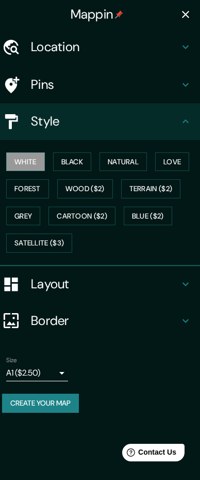 The width and height of the screenshot is (200, 480). What do you see at coordinates (40, 403) in the screenshot?
I see `button: Create your map` at bounding box center [40, 403].